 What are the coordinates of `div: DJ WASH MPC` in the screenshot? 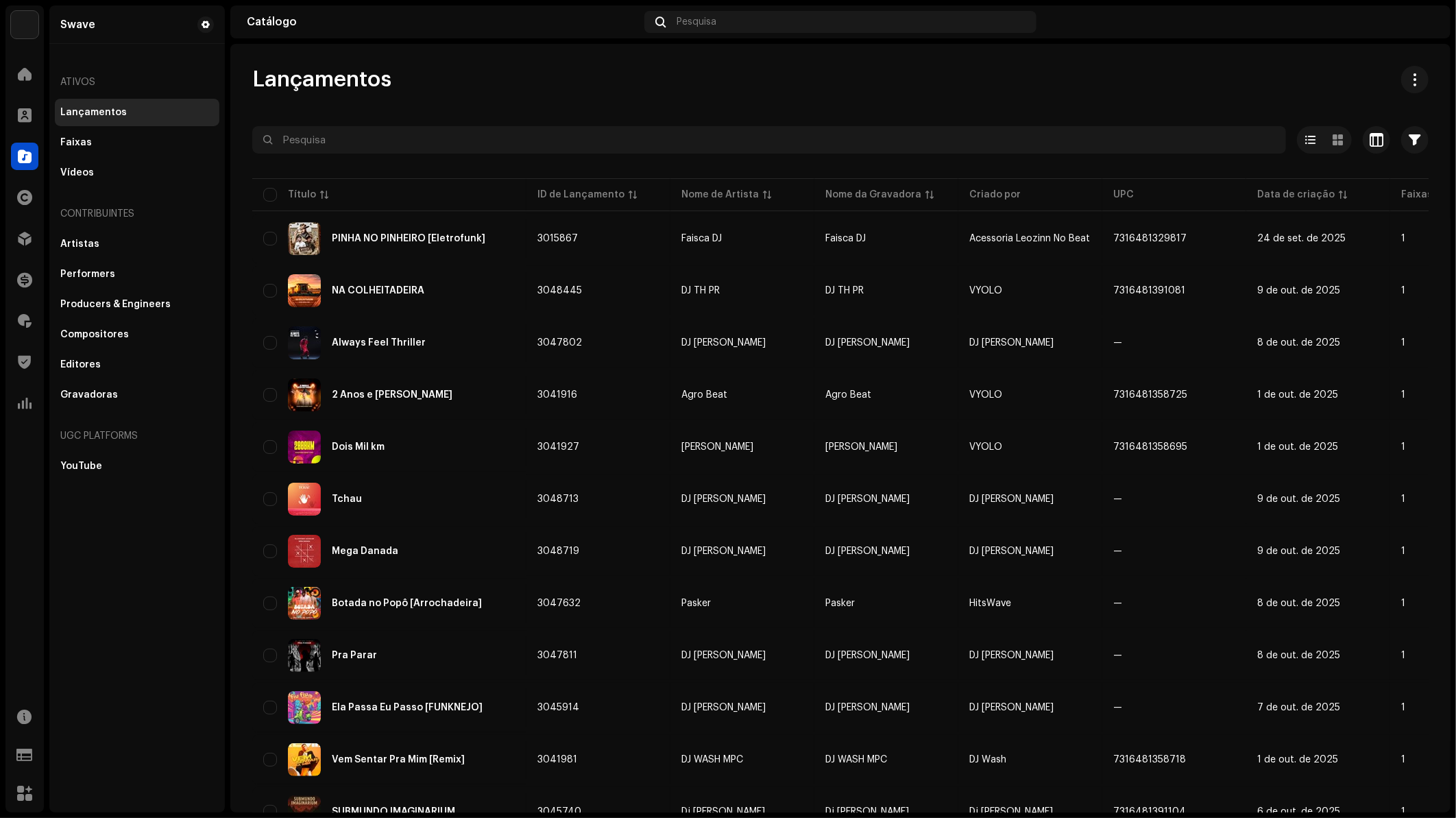 It's located at (713, 759).